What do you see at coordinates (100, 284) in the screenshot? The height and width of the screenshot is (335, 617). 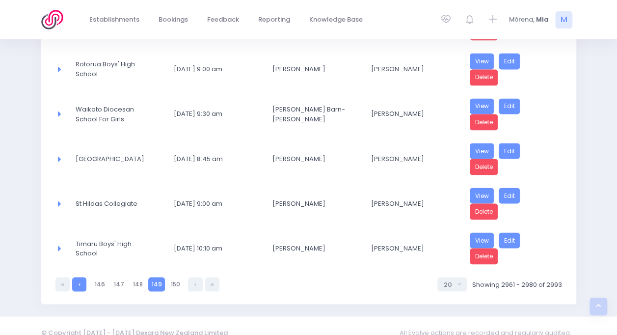 I see `a: 146` at bounding box center [100, 284].